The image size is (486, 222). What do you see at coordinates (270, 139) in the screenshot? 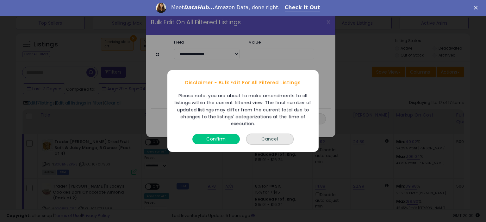
I see `button: Cancel` at bounding box center [270, 139].